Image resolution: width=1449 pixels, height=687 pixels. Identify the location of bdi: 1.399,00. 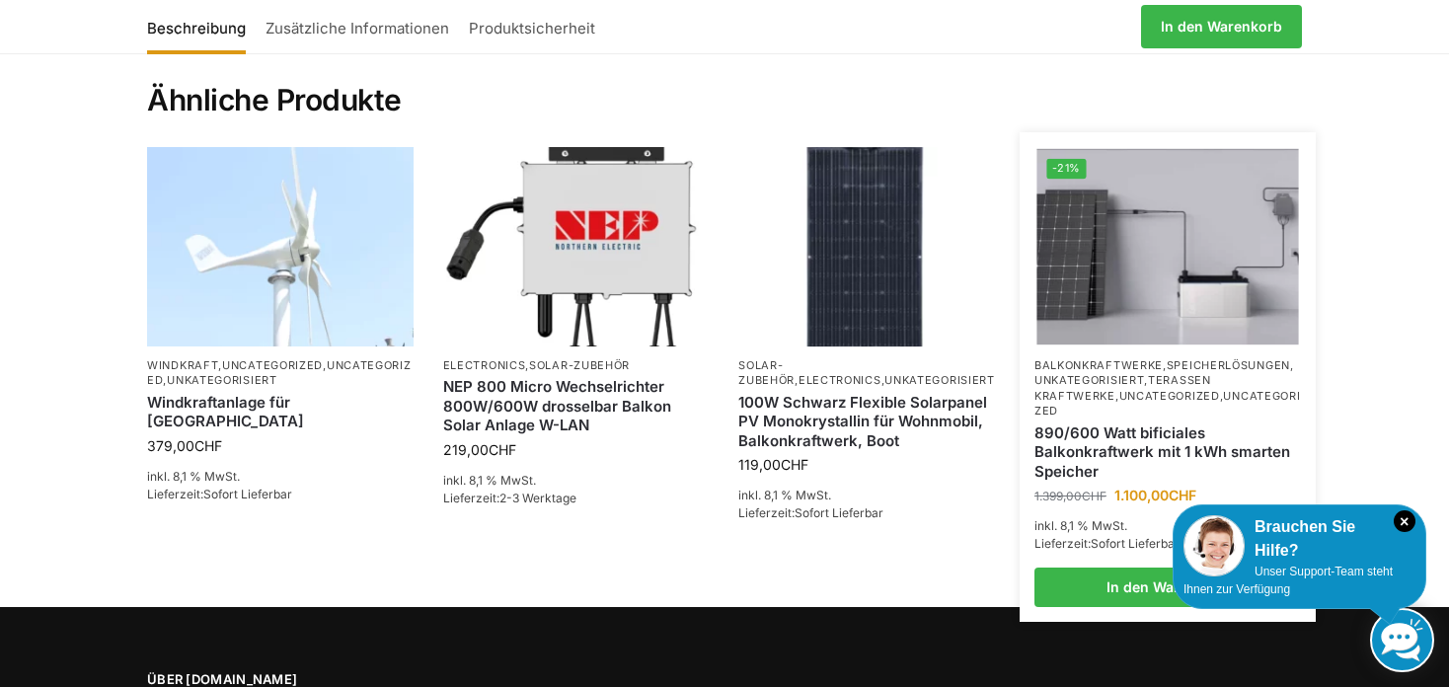
(1070, 496).